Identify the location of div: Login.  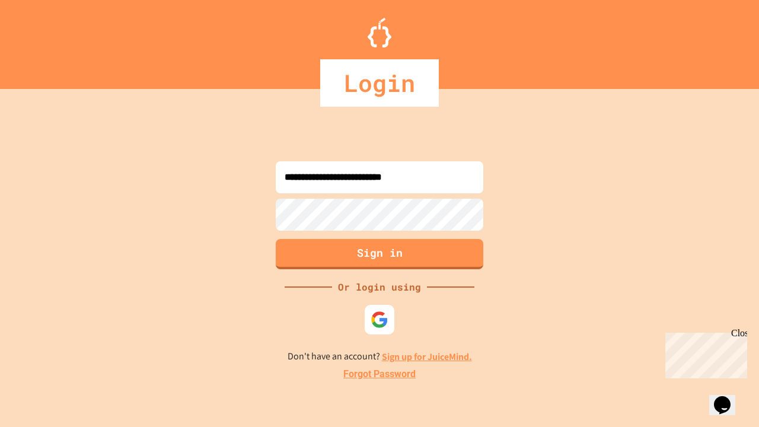
(380, 83).